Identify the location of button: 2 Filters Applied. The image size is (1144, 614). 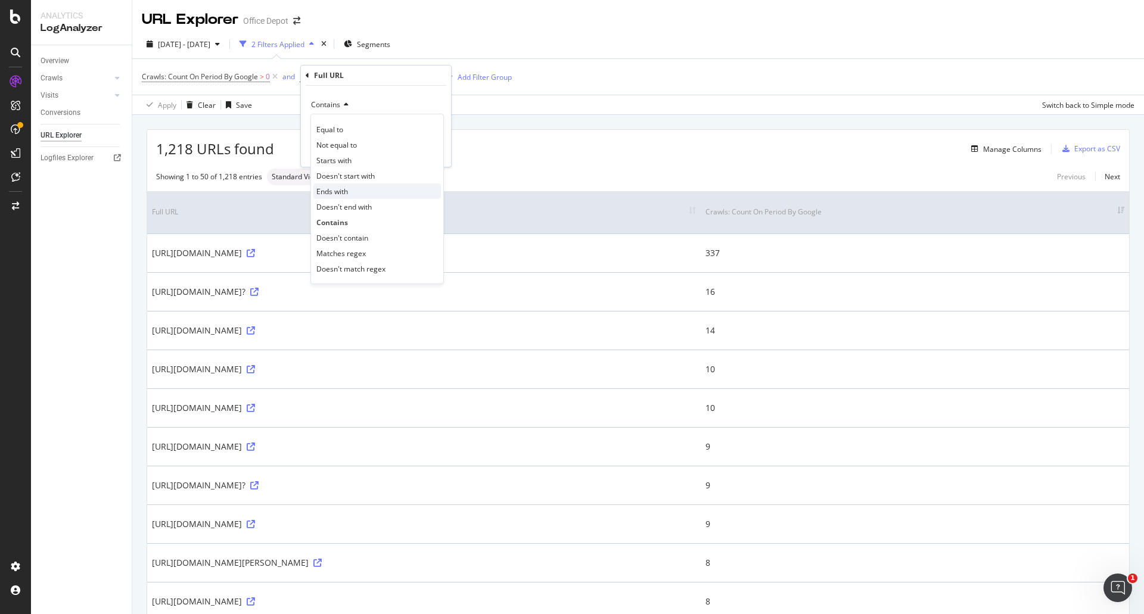
(276, 44).